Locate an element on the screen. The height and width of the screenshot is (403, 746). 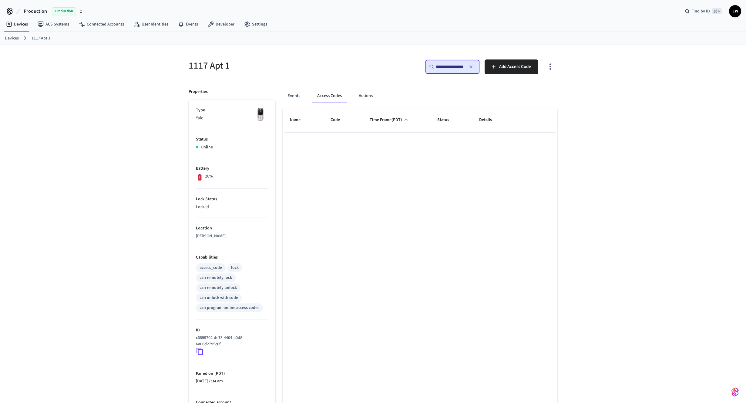
p: Properties is located at coordinates (198, 92).